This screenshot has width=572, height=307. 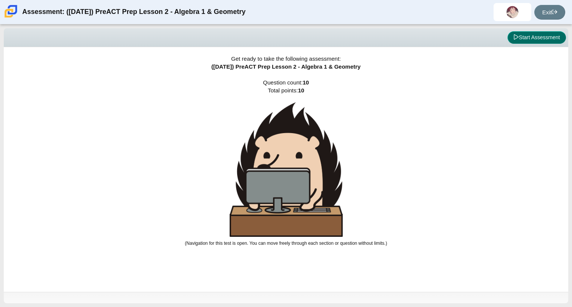 What do you see at coordinates (11, 11) in the screenshot?
I see `img: Carmen School of Science & Technology` at bounding box center [11, 11].